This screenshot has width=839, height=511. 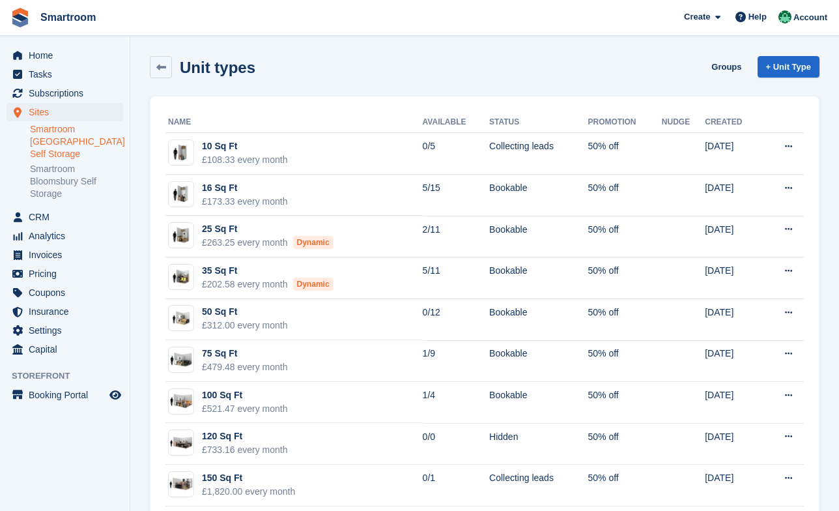 What do you see at coordinates (245, 450) in the screenshot?
I see `div: £733.16 every month` at bounding box center [245, 450].